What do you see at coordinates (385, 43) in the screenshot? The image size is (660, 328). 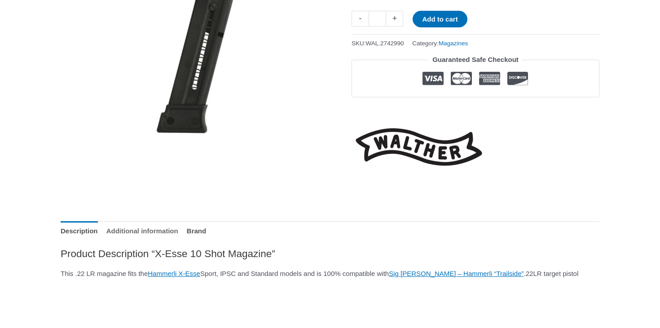 I see `span: WAL.2742990` at bounding box center [385, 43].